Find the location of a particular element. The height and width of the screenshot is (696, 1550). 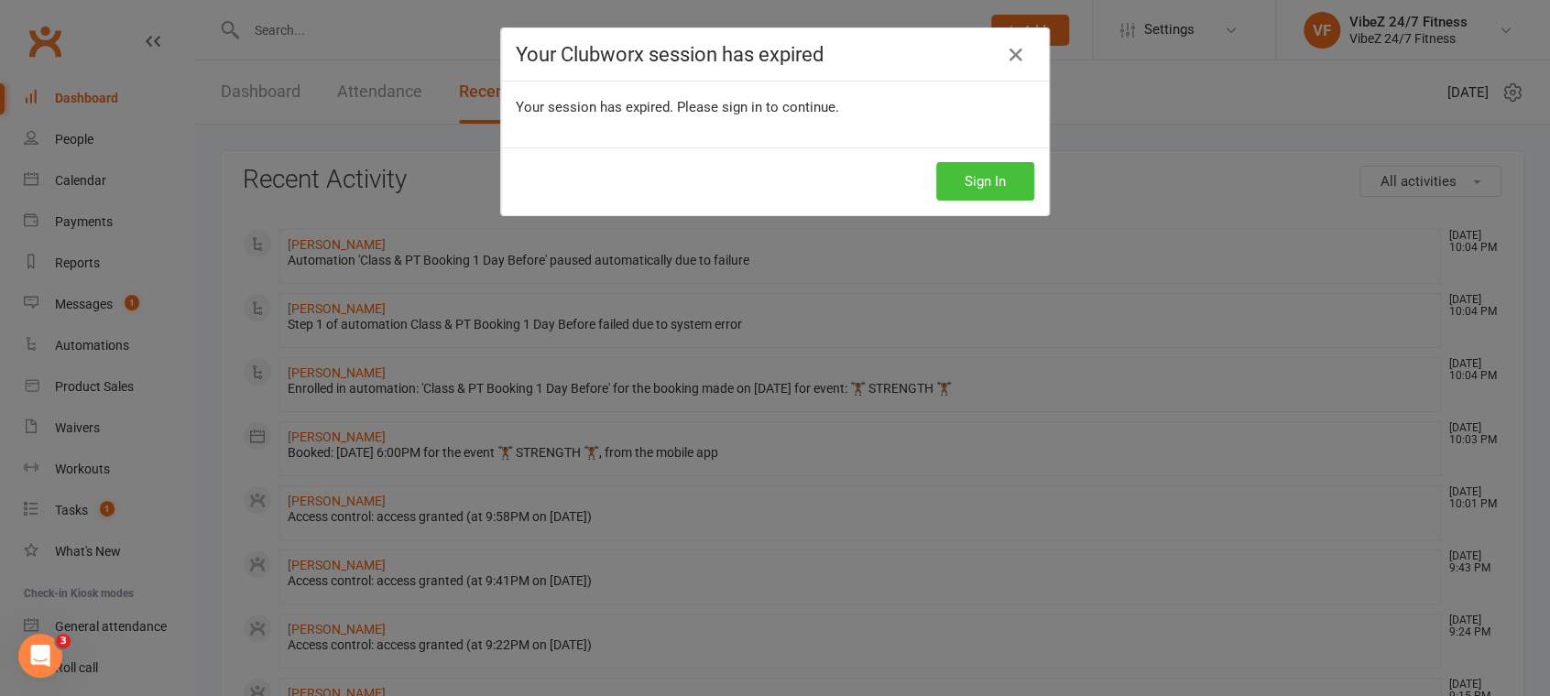

span: 3 is located at coordinates (63, 641).